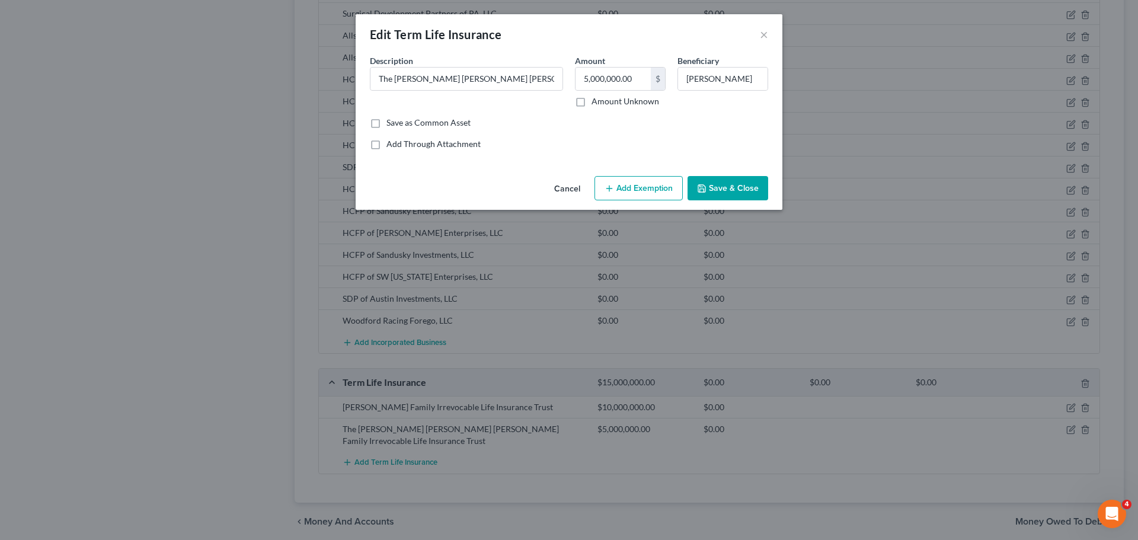  Describe the element at coordinates (467, 79) in the screenshot. I see `input: Describe...` at that location.